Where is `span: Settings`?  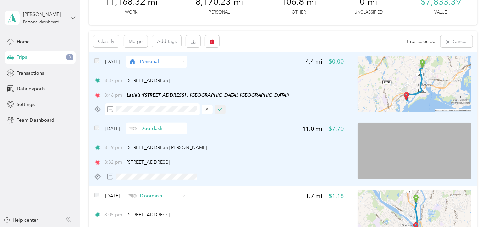 span: Settings is located at coordinates (25, 105).